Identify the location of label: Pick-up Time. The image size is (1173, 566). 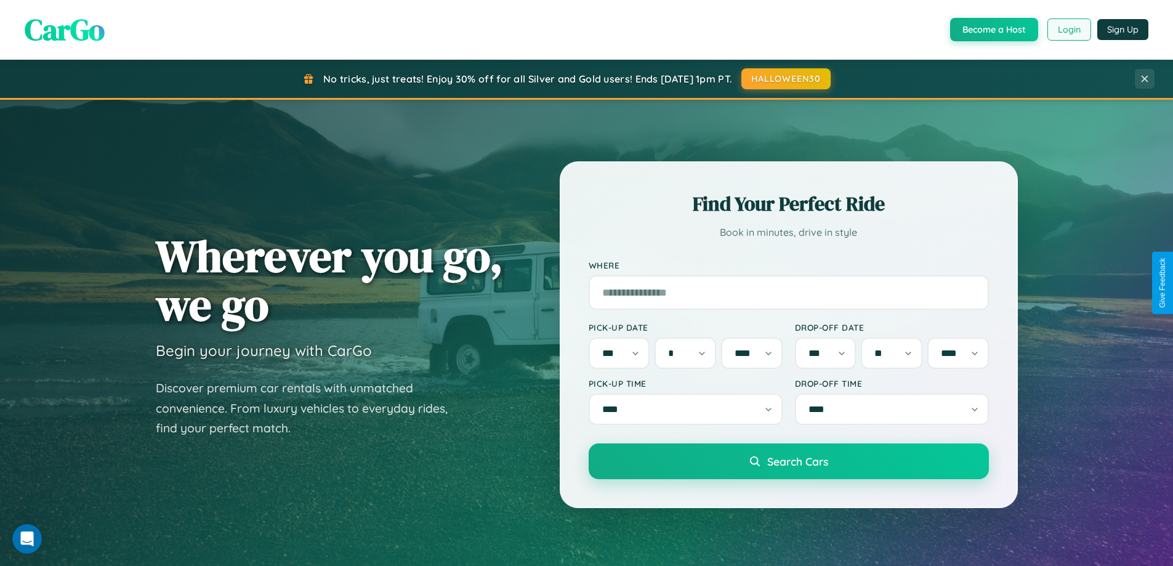
(685, 383).